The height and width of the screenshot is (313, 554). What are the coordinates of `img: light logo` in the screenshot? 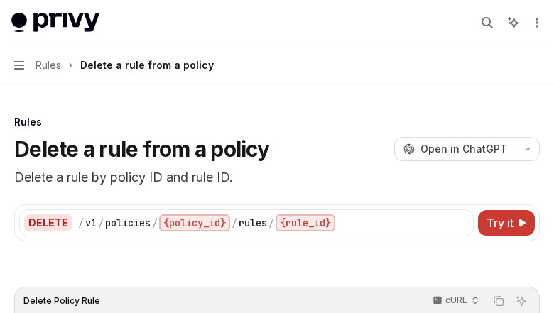 It's located at (55, 23).